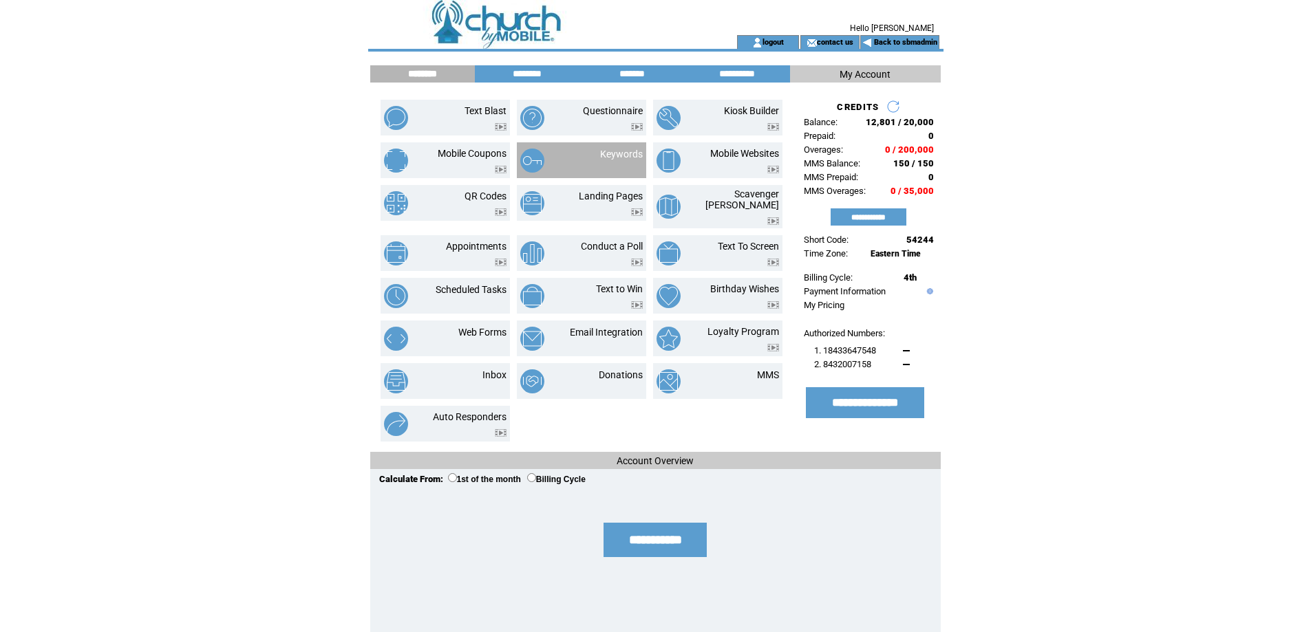 The width and height of the screenshot is (1311, 632). What do you see at coordinates (820, 122) in the screenshot?
I see `span: Balance:` at bounding box center [820, 122].